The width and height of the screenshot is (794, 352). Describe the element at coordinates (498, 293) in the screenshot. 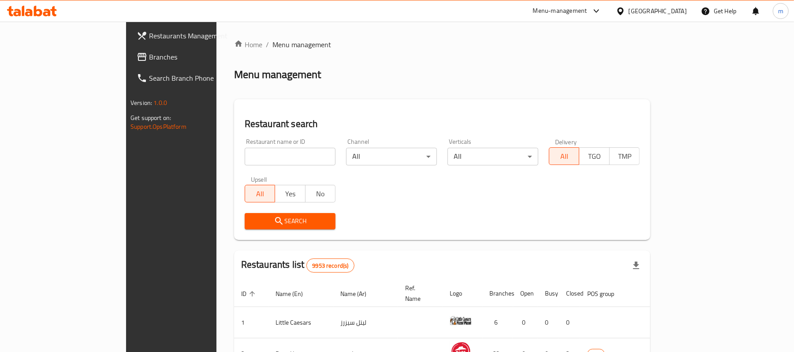

I see `th: Branches` at that location.